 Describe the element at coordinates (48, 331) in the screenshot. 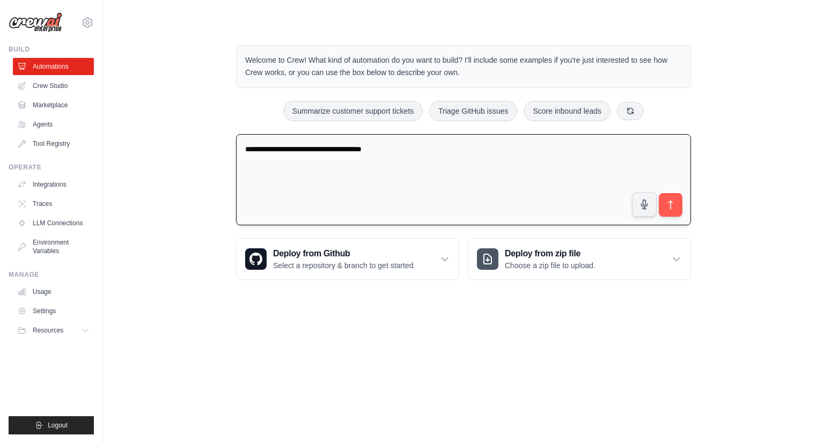

I see `span: Resources` at that location.